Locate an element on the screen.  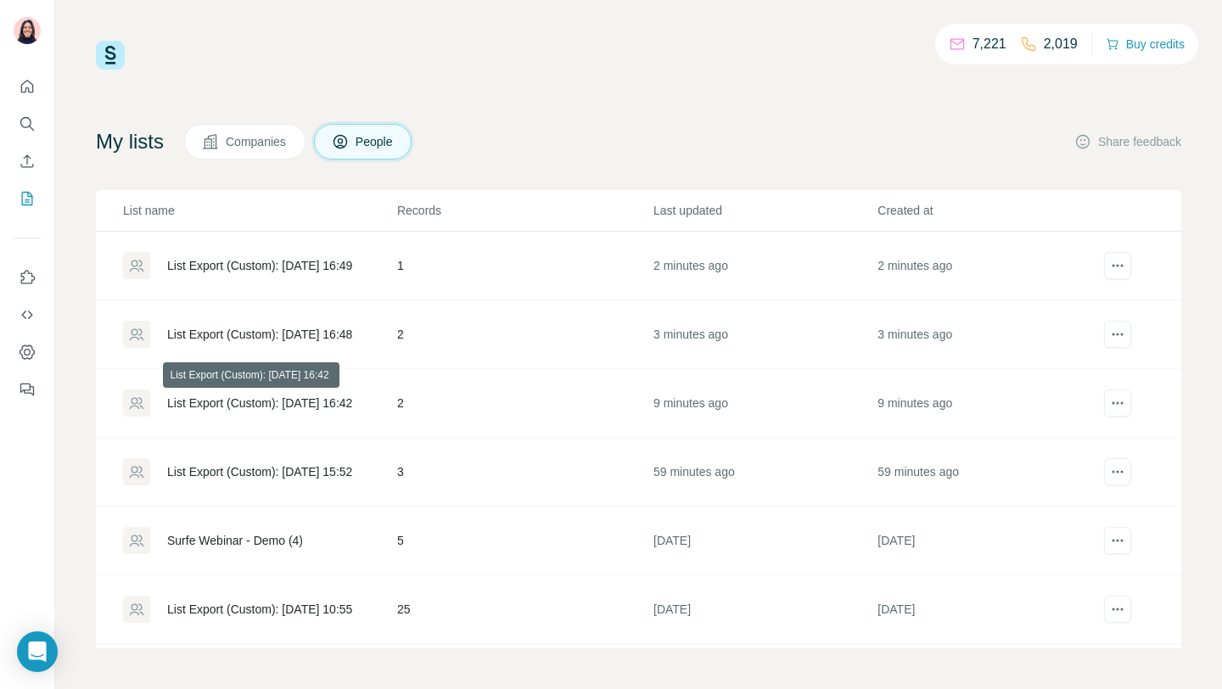
td: 5 is located at coordinates (525, 541).